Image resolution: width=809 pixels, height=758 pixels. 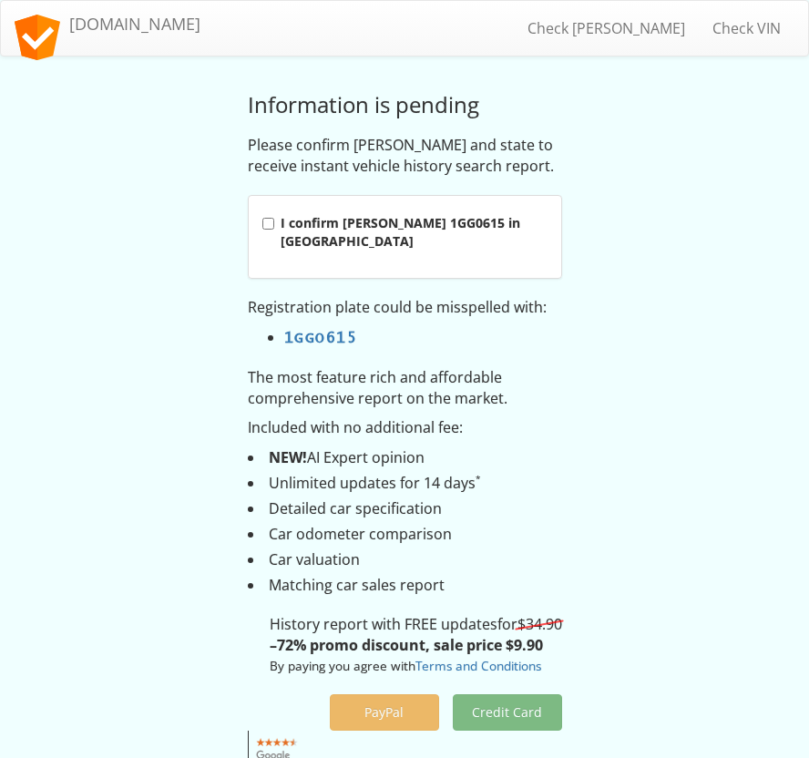 What do you see at coordinates (288, 457) in the screenshot?
I see `strong: NEW!` at bounding box center [288, 457].